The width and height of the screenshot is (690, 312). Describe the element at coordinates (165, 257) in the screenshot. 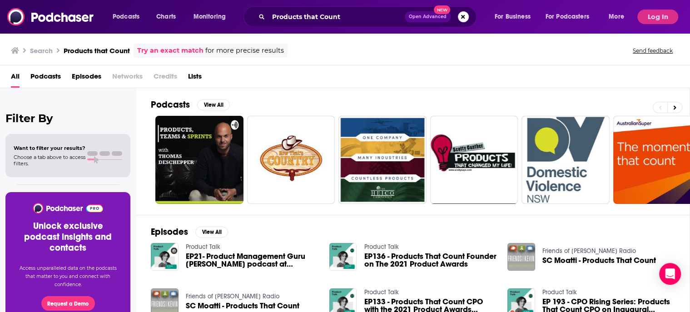

I see `img: EP21- Product Management Guru Marty Cagan podcast at Products That Count: making impactful products` at that location.